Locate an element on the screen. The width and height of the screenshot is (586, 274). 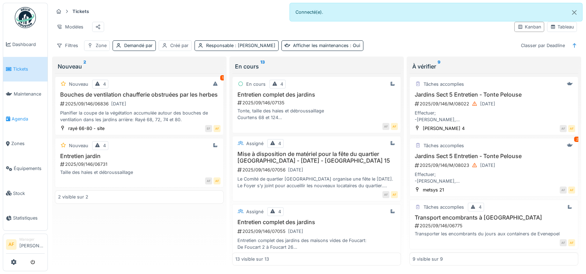
div: Taille des haies et débroussaillage is located at coordinates (139, 172).